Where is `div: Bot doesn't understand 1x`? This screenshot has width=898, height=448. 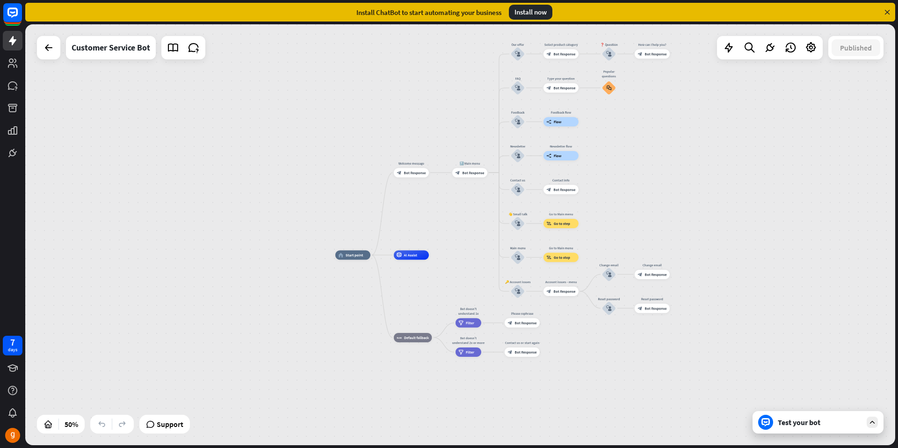 div: Bot doesn't understand 1x is located at coordinates (468, 311).